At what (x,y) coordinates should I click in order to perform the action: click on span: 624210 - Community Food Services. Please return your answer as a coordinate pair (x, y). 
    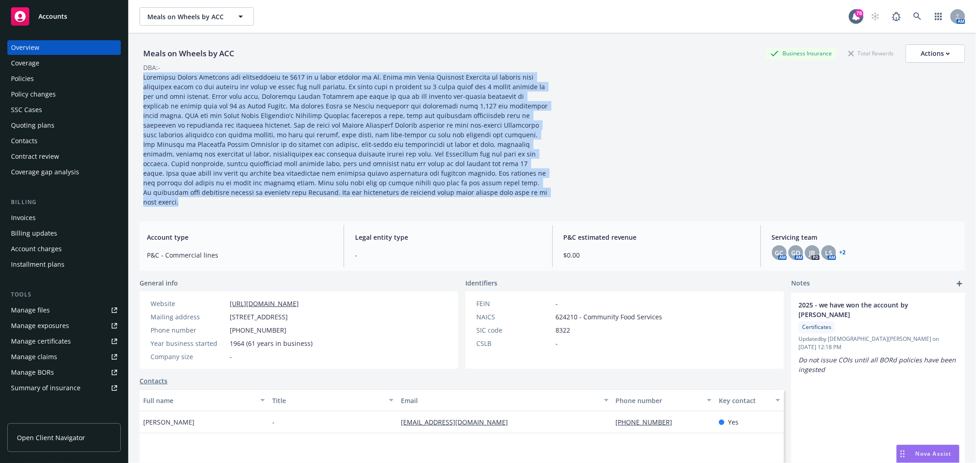
    Looking at the image, I should click on (609, 317).